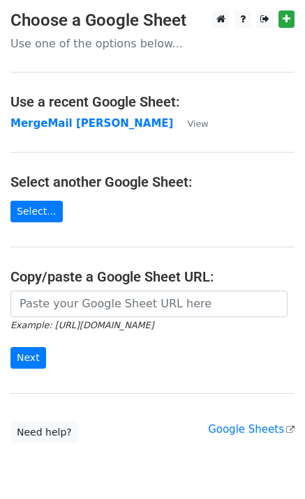 This screenshot has height=499, width=305. What do you see at coordinates (36, 211) in the screenshot?
I see `a: Select...` at bounding box center [36, 211].